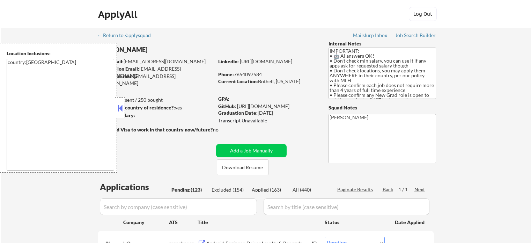 The height and width of the screenshot is (243, 531). Describe the element at coordinates (229, 189) in the screenshot. I see `div: Excluded (154)` at that location.